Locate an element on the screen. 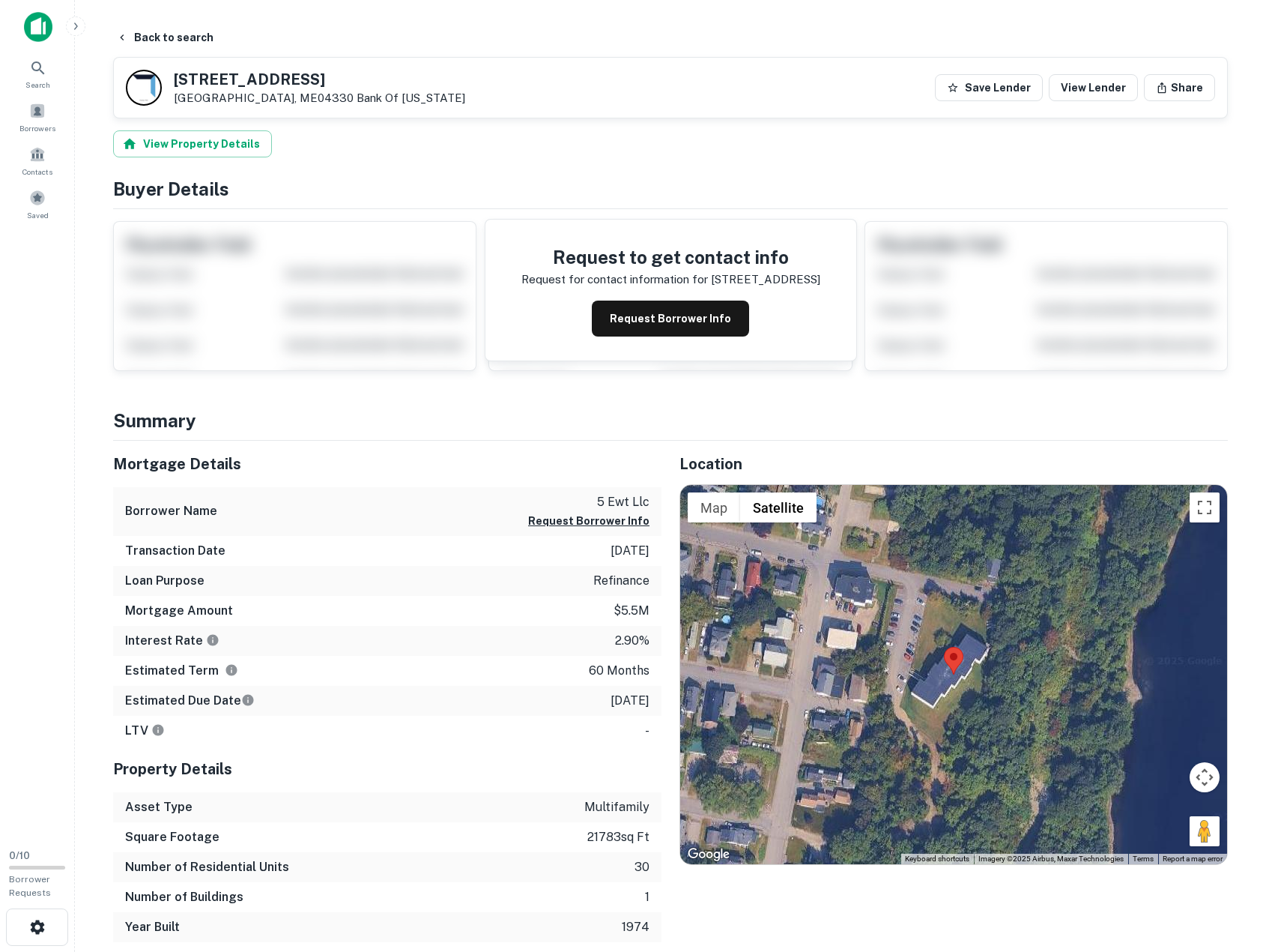 This screenshot has height=952, width=1266. h6: Transaction Date is located at coordinates (175, 551).